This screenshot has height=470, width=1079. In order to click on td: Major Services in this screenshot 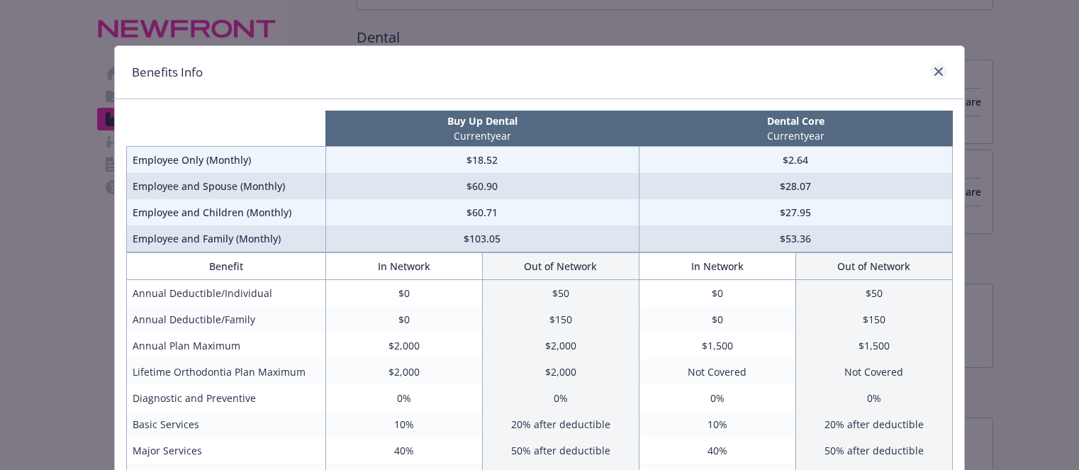, I will do `click(226, 450)`.